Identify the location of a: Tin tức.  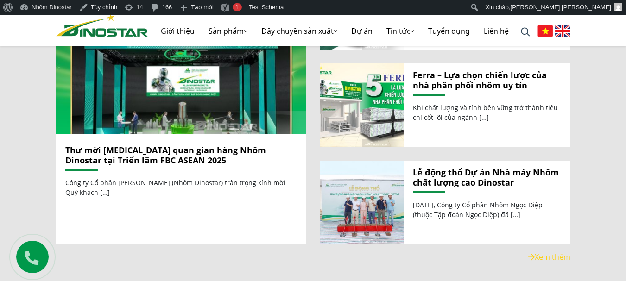
(401, 31).